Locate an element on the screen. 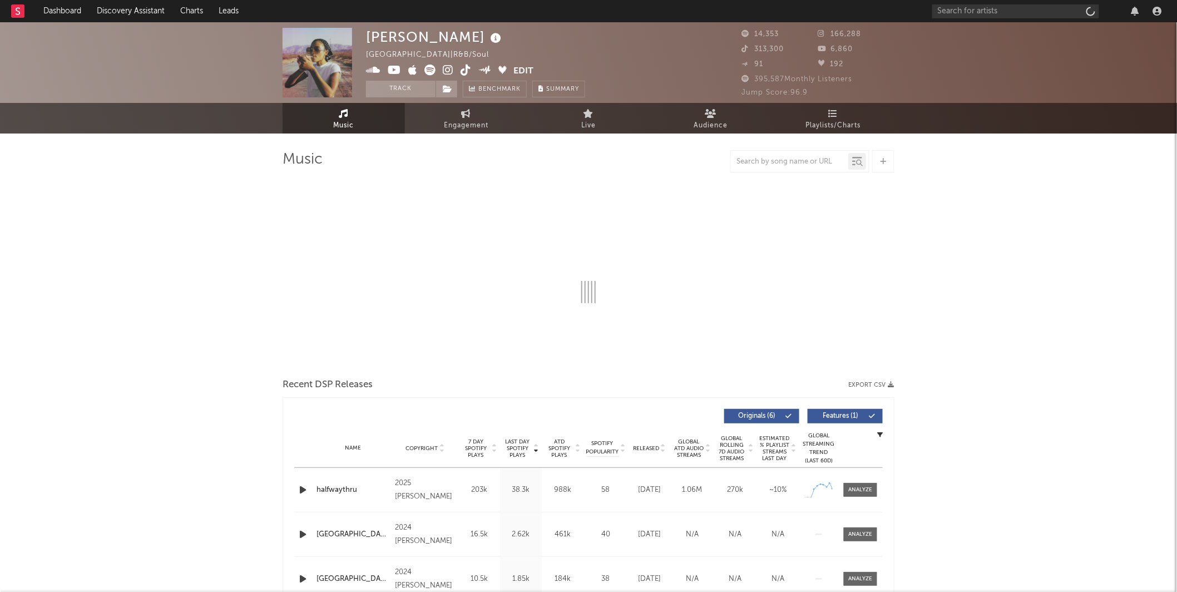  button: Export CSV is located at coordinates (871, 385).